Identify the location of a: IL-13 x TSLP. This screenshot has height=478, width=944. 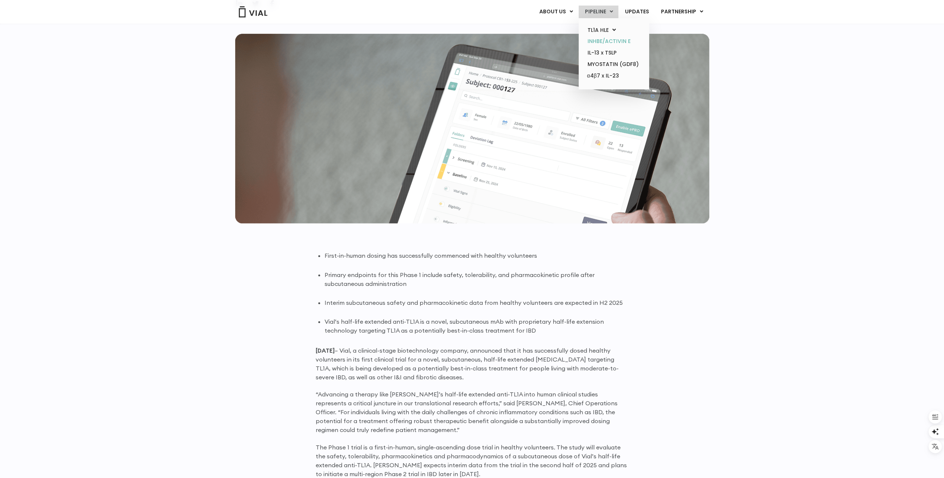
(613, 53).